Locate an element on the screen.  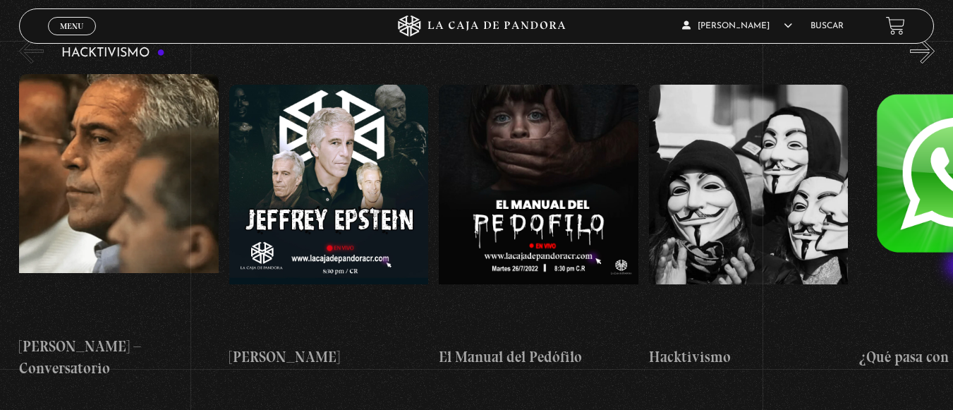
span: Menu is located at coordinates (71, 26).